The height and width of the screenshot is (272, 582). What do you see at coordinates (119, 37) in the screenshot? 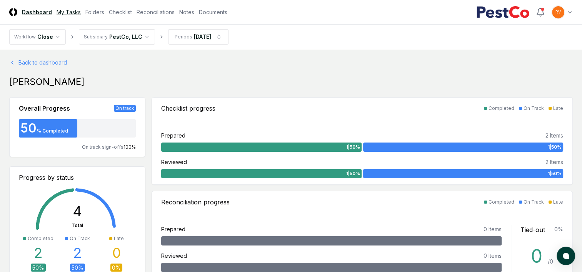
I see `nav: breadcrumb` at bounding box center [119, 37].